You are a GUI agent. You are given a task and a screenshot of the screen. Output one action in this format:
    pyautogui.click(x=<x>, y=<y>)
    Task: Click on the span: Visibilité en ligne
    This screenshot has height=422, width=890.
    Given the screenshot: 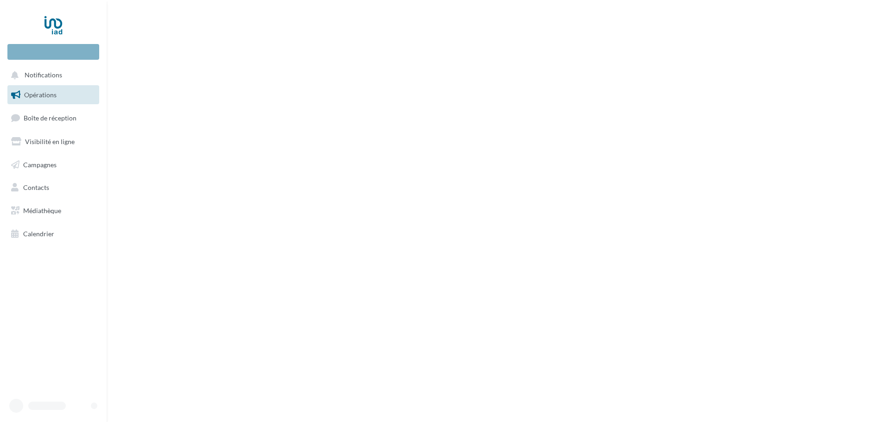 What is the action you would take?
    pyautogui.click(x=50, y=141)
    